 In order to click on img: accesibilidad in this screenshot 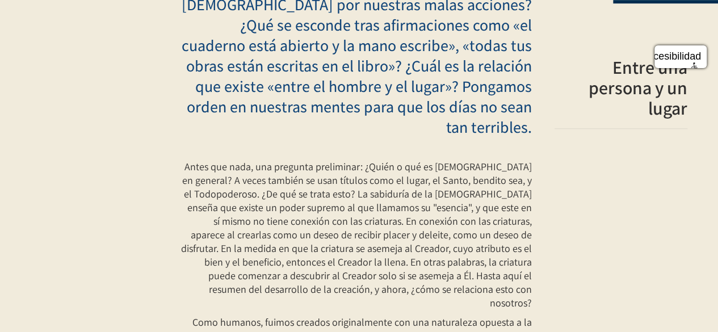, I will do `click(695, 68)`.